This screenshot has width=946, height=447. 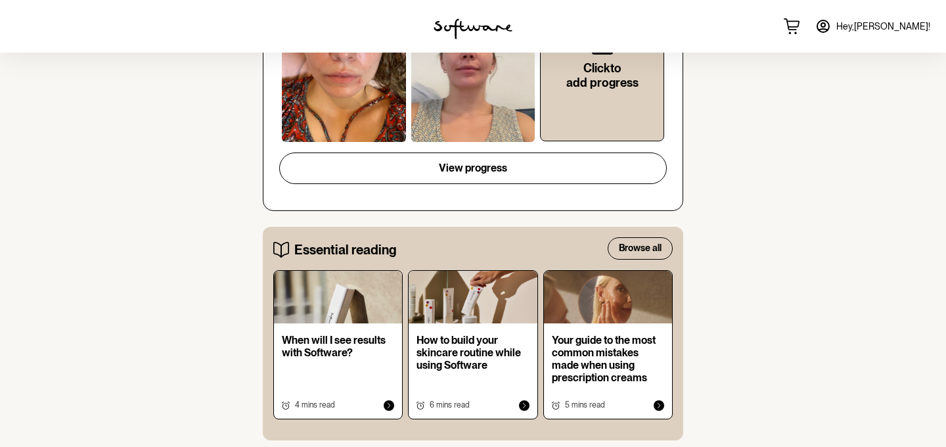 I want to click on button: View progress, so click(x=473, y=168).